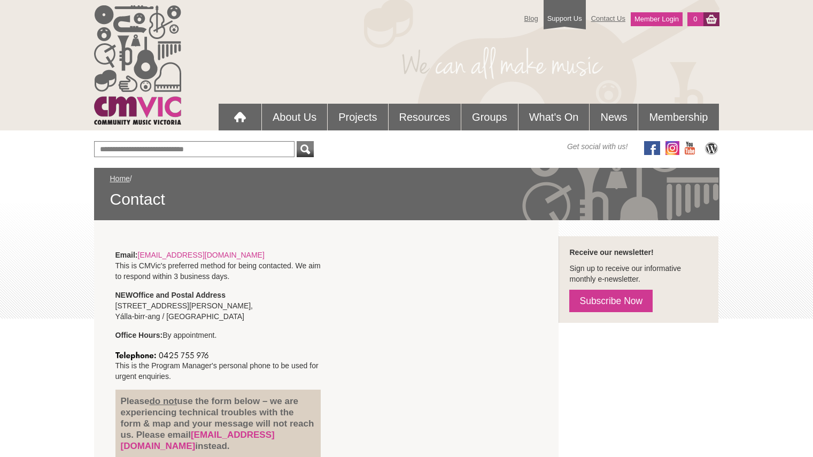  Describe the element at coordinates (425, 117) in the screenshot. I see `a: Resources` at that location.